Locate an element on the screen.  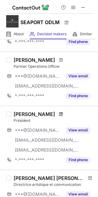
h1: SEAPORT ODLM is located at coordinates (40, 22).